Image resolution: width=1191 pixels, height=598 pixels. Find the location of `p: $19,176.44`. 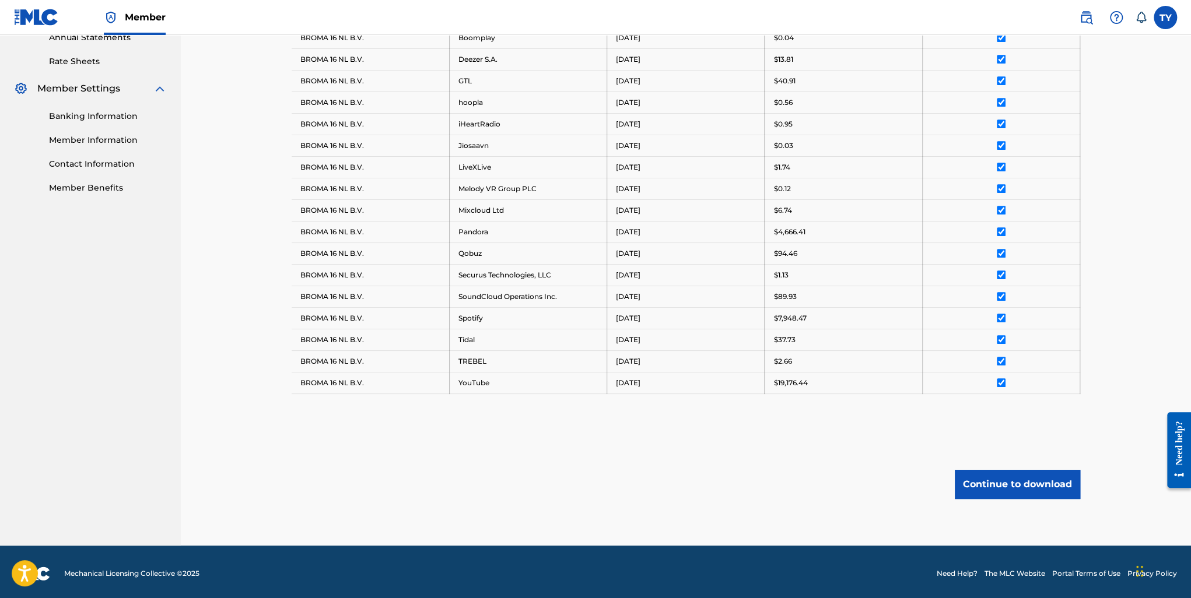

p: $19,176.44 is located at coordinates (790, 383).